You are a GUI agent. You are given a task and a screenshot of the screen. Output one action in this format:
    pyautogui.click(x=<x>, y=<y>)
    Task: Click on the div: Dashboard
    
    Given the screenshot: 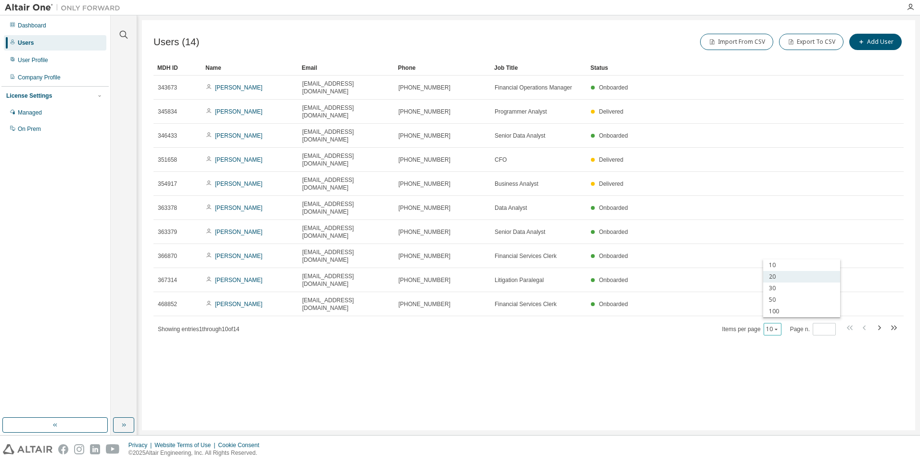 What is the action you would take?
    pyautogui.click(x=32, y=25)
    